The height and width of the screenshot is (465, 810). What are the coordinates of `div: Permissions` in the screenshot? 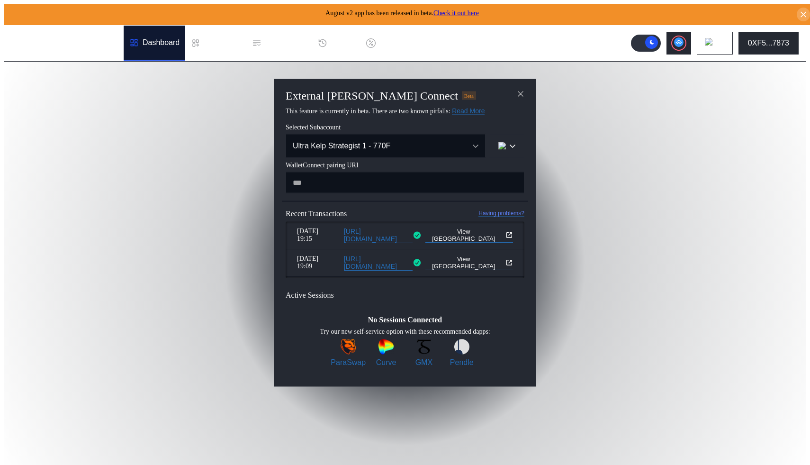 It's located at (286, 43).